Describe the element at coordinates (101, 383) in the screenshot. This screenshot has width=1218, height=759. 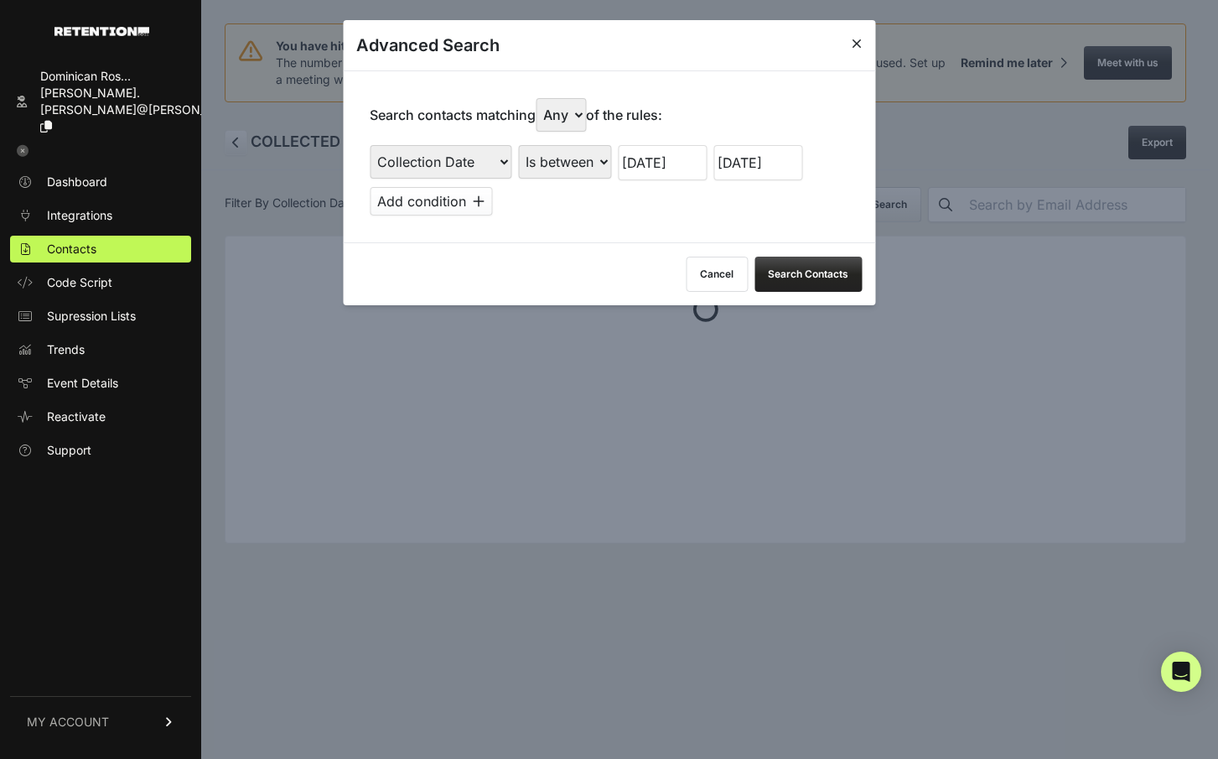
I see `a: Event Details` at that location.